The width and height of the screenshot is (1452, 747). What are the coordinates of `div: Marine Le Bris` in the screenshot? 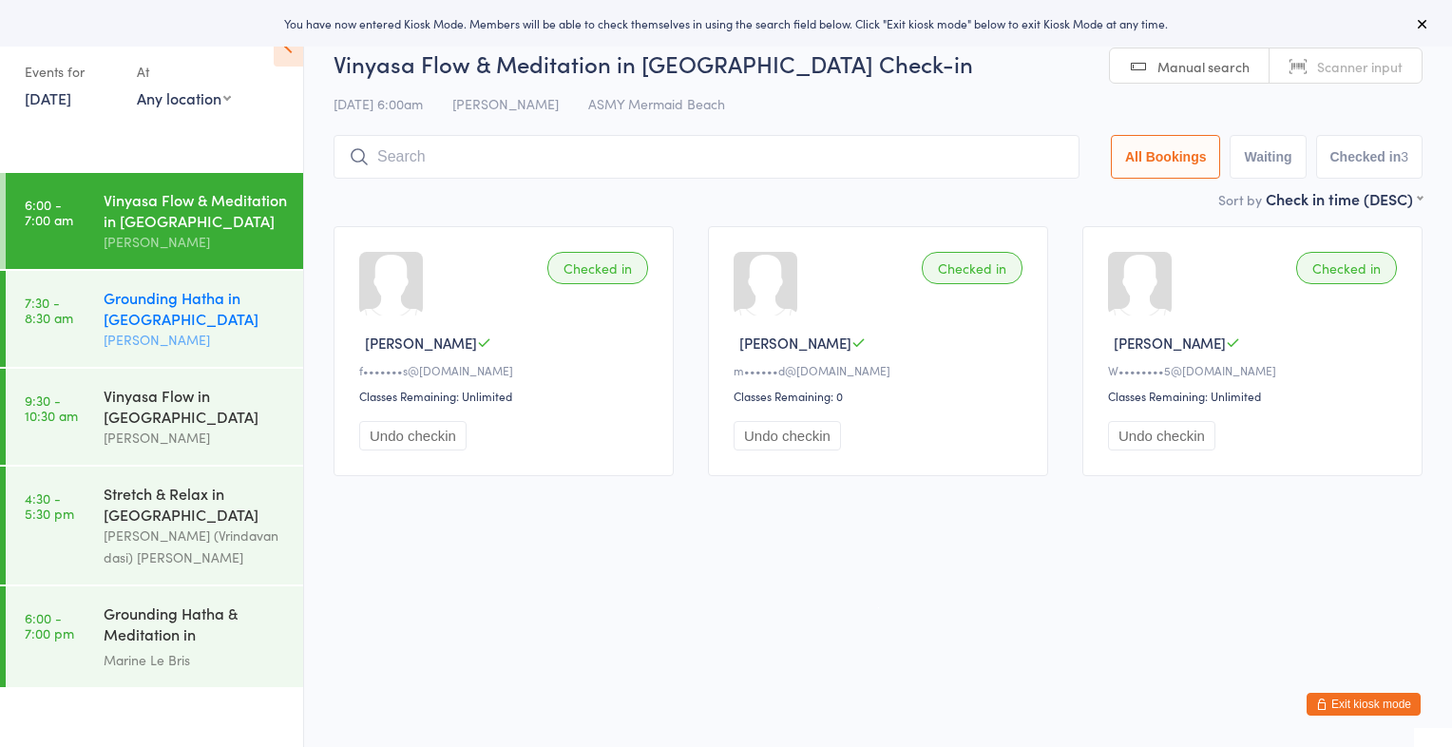 It's located at (195, 660).